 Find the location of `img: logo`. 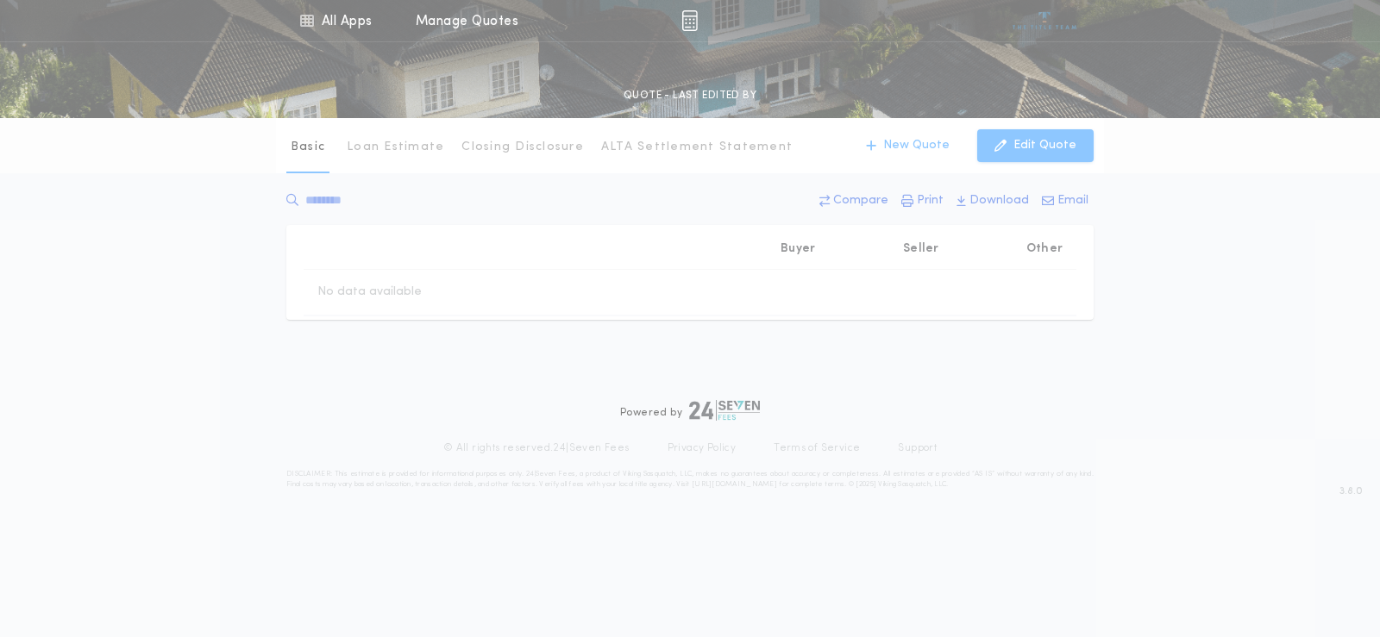

img: logo is located at coordinates (724, 410).